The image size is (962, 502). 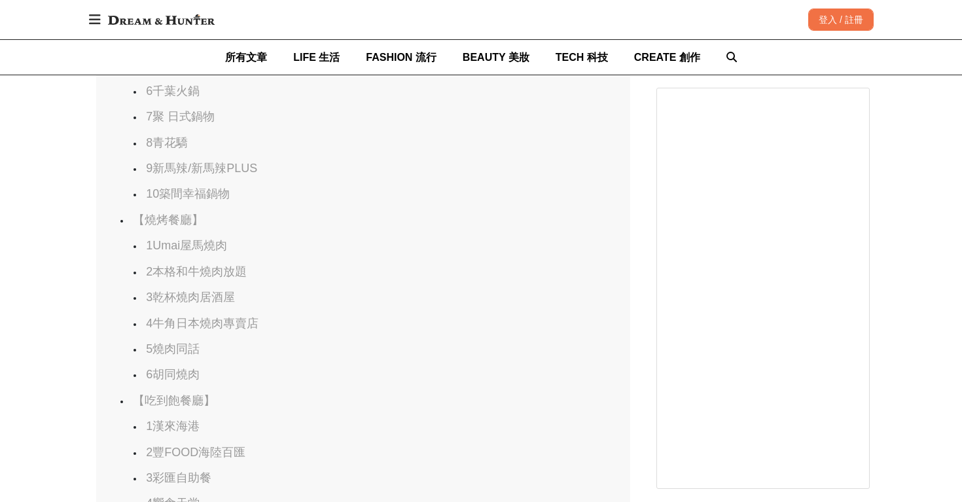 I want to click on a: 2本格和牛燒肉放題, so click(x=196, y=272).